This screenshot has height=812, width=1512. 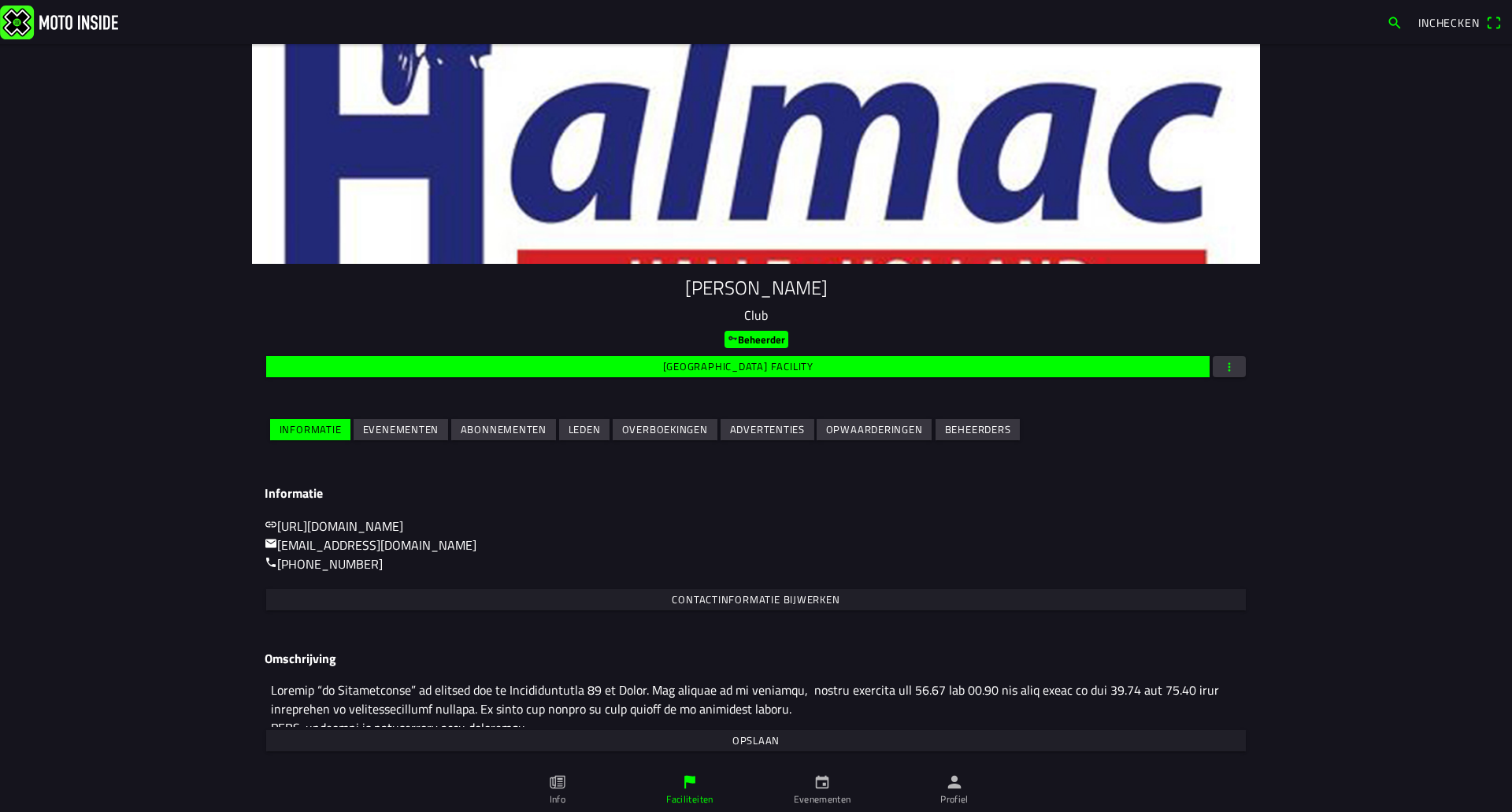 I want to click on ion-label: Faciliteiten, so click(x=689, y=799).